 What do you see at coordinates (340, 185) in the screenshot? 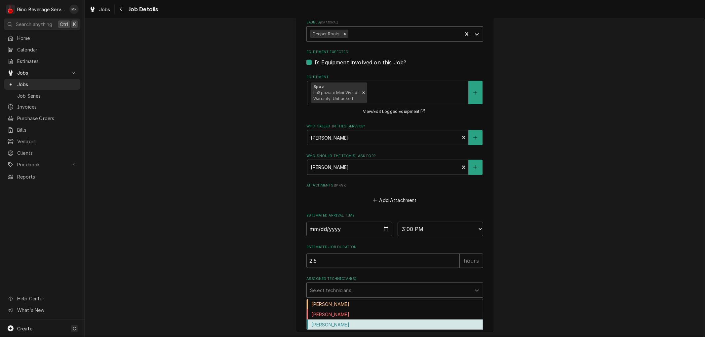
I see `span: ( if any )` at bounding box center [340, 185].